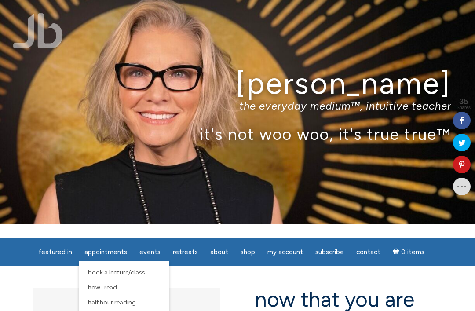  What do you see at coordinates (124, 302) in the screenshot?
I see `a: Half Hour Reading` at bounding box center [124, 302].